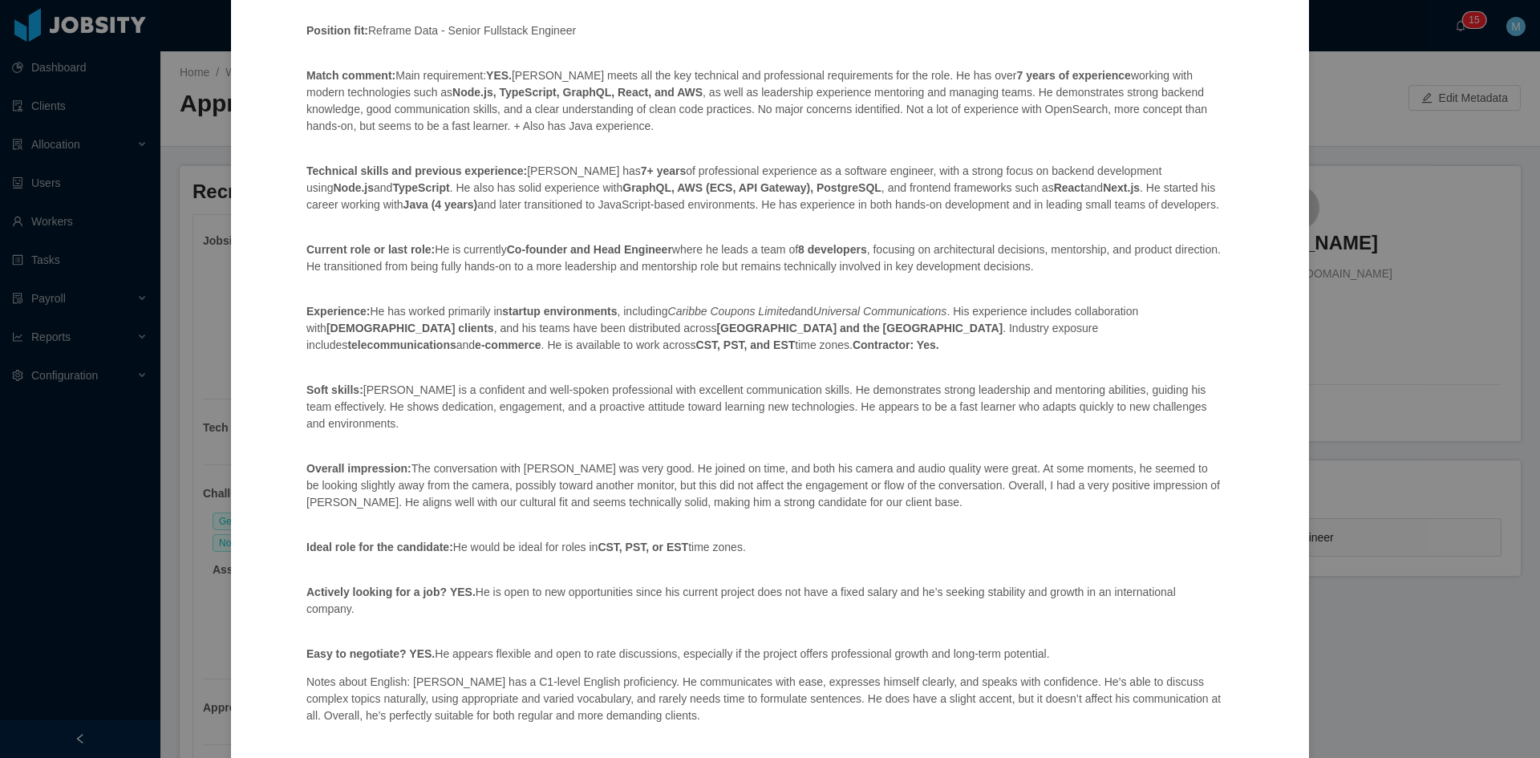  What do you see at coordinates (559, 311) in the screenshot?
I see `strong: startup environments` at bounding box center [559, 311].